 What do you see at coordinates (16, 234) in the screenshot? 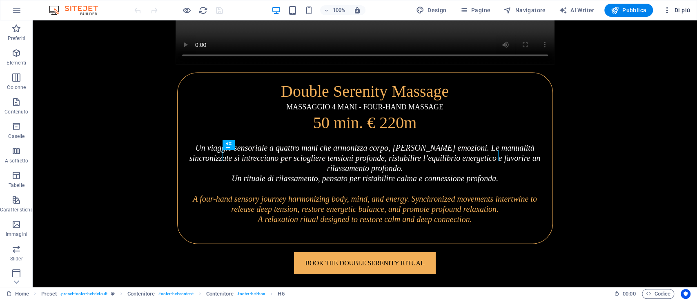
I see `p: Immagini` at bounding box center [16, 234].